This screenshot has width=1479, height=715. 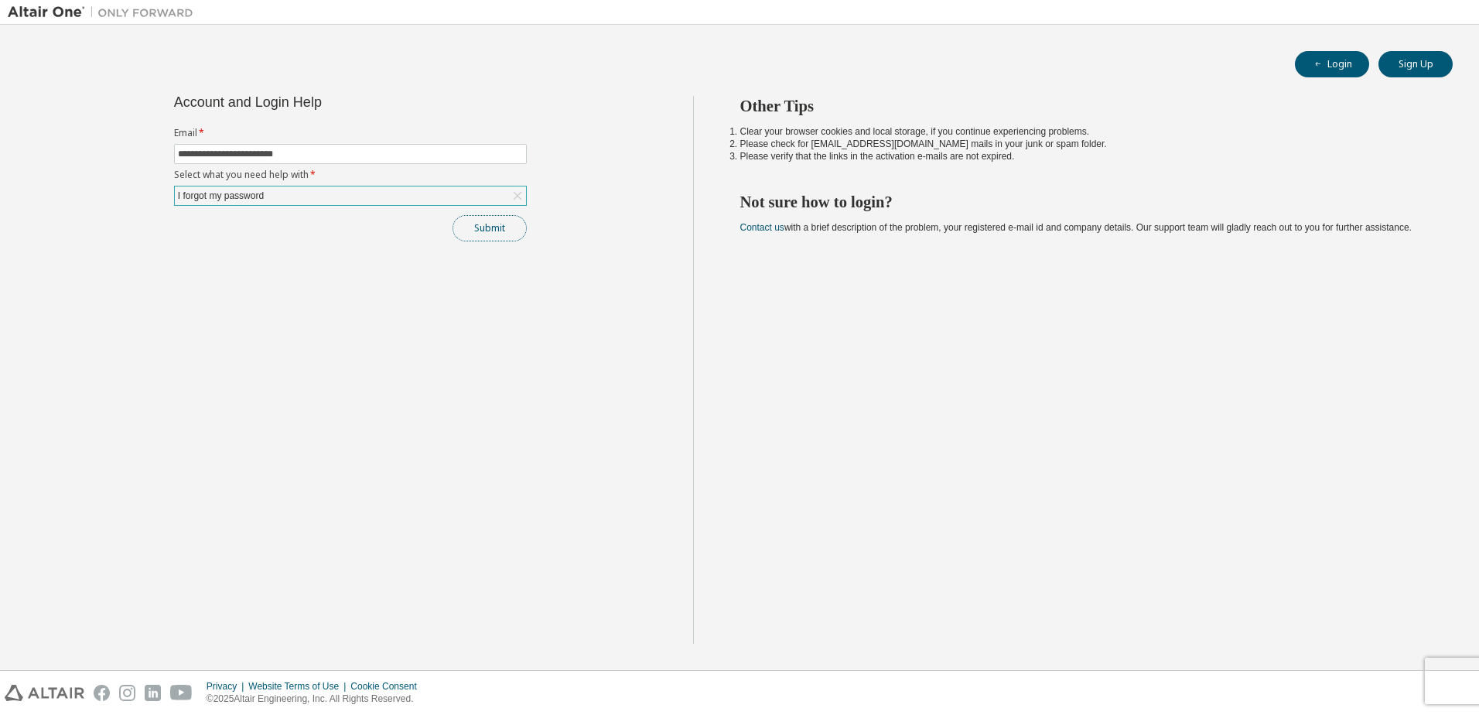 What do you see at coordinates (762, 227) in the screenshot?
I see `a: Contact us` at bounding box center [762, 227].